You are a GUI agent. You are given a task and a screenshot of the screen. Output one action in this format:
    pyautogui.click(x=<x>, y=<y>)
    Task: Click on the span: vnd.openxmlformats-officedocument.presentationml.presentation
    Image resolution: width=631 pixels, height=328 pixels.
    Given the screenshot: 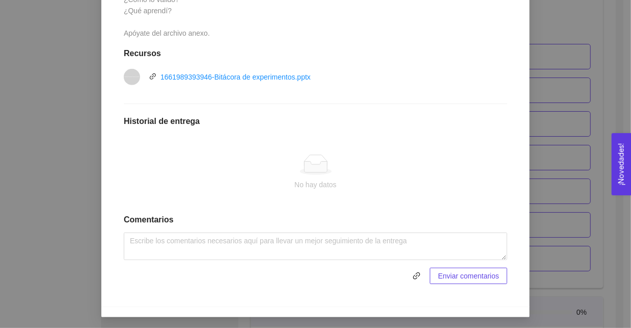 What is the action you would take?
    pyautogui.click(x=132, y=76)
    